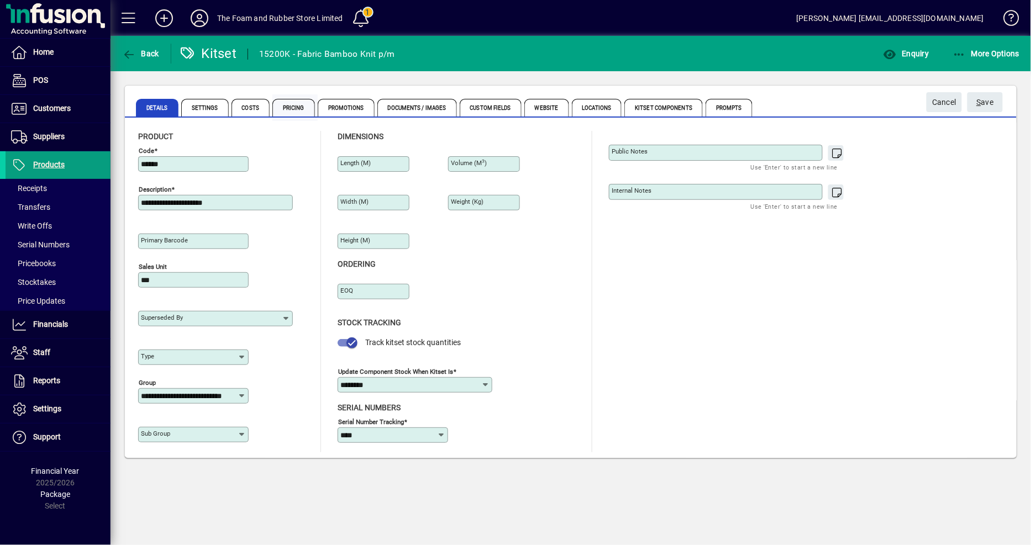 This screenshot has height=545, width=1031. What do you see at coordinates (58, 353) in the screenshot?
I see `a: Staff` at bounding box center [58, 353].